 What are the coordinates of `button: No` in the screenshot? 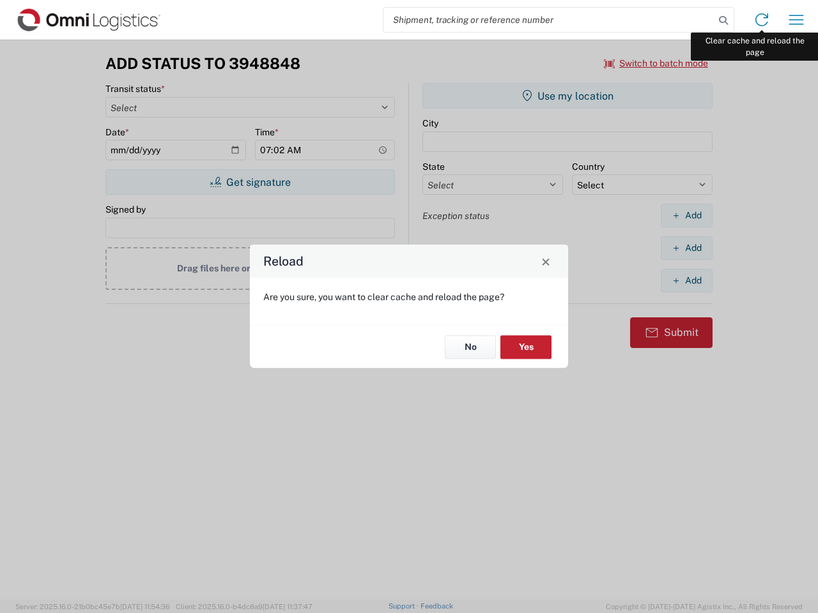 It's located at (470, 347).